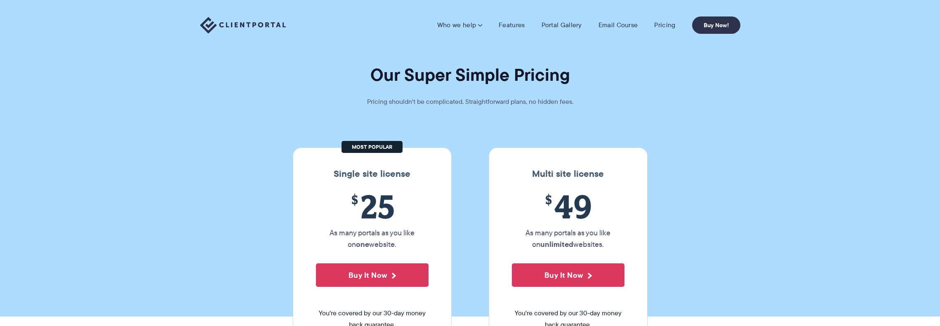 The width and height of the screenshot is (940, 326). What do you see at coordinates (716, 25) in the screenshot?
I see `a: Buy Now!` at bounding box center [716, 25].